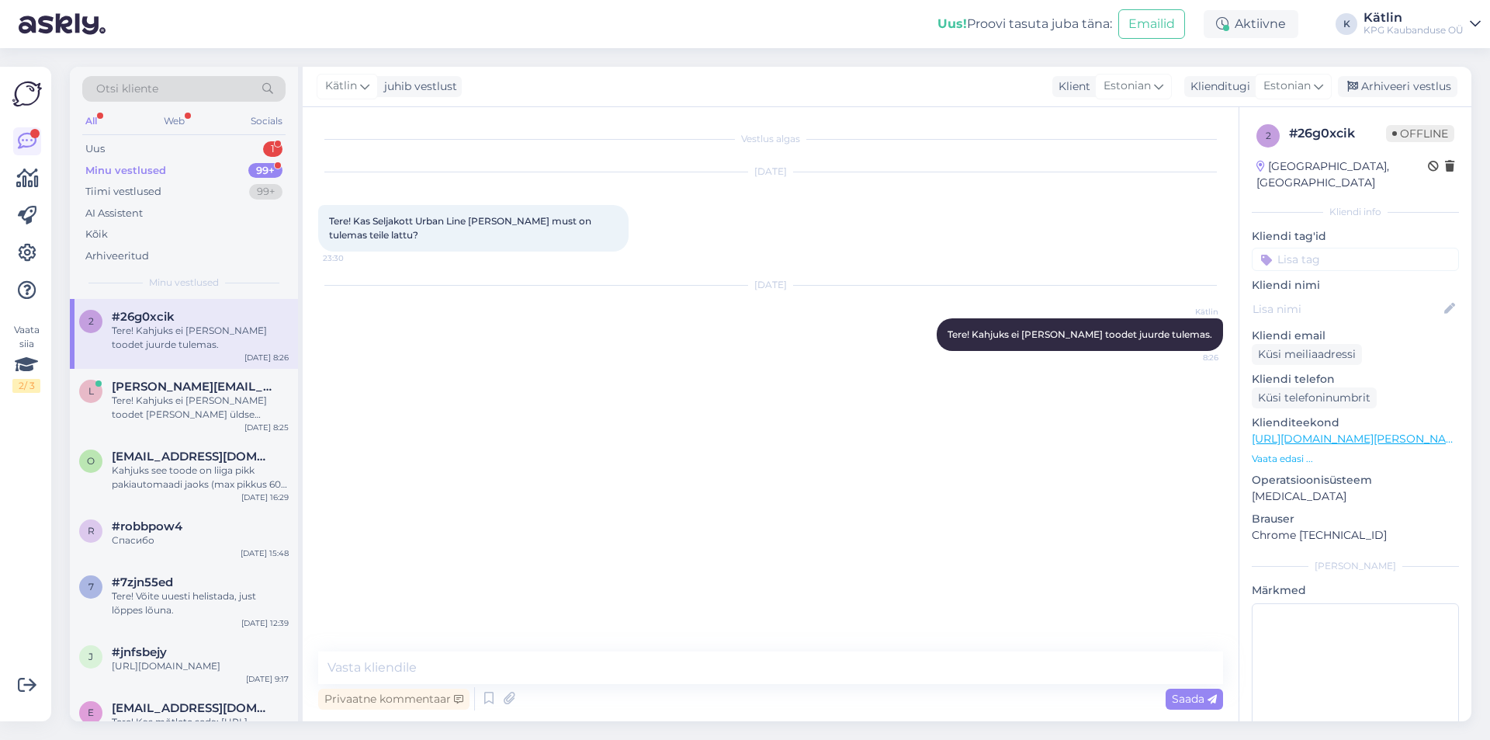  What do you see at coordinates (96, 234) in the screenshot?
I see `div: Kõik` at bounding box center [96, 234].